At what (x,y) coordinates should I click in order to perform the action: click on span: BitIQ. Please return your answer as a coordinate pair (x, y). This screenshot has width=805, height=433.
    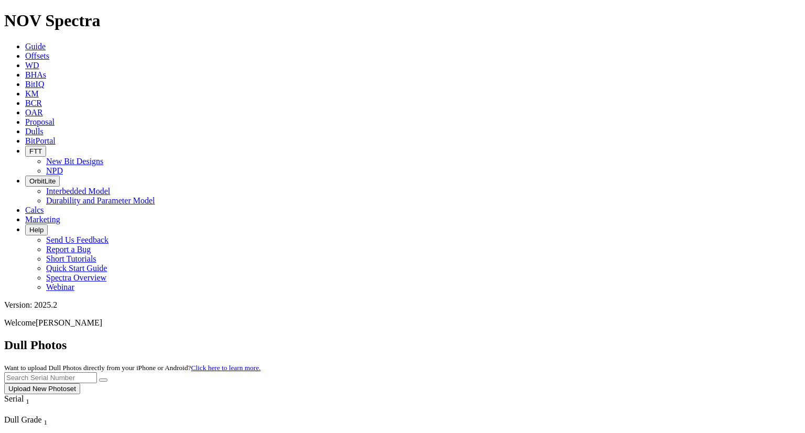
    Looking at the image, I should click on (35, 84).